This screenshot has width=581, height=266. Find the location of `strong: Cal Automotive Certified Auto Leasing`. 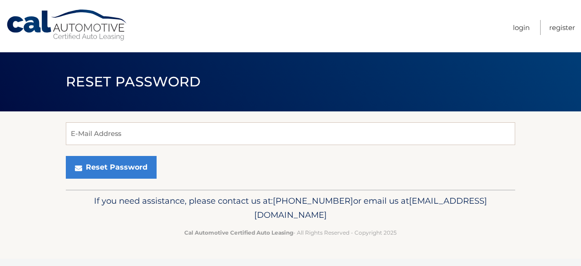

strong: Cal Automotive Certified Auto Leasing is located at coordinates (239, 232).